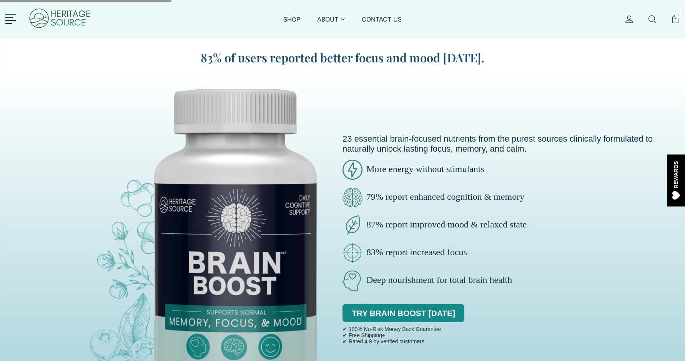  What do you see at coordinates (392, 341) in the screenshot?
I see `p: ✔ Rated 4.9 by verified customers` at bounding box center [392, 341].